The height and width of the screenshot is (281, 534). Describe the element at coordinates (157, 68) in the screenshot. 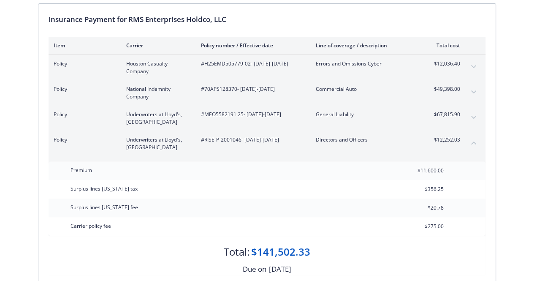

I see `span: Houston Casualty Company` at that location.